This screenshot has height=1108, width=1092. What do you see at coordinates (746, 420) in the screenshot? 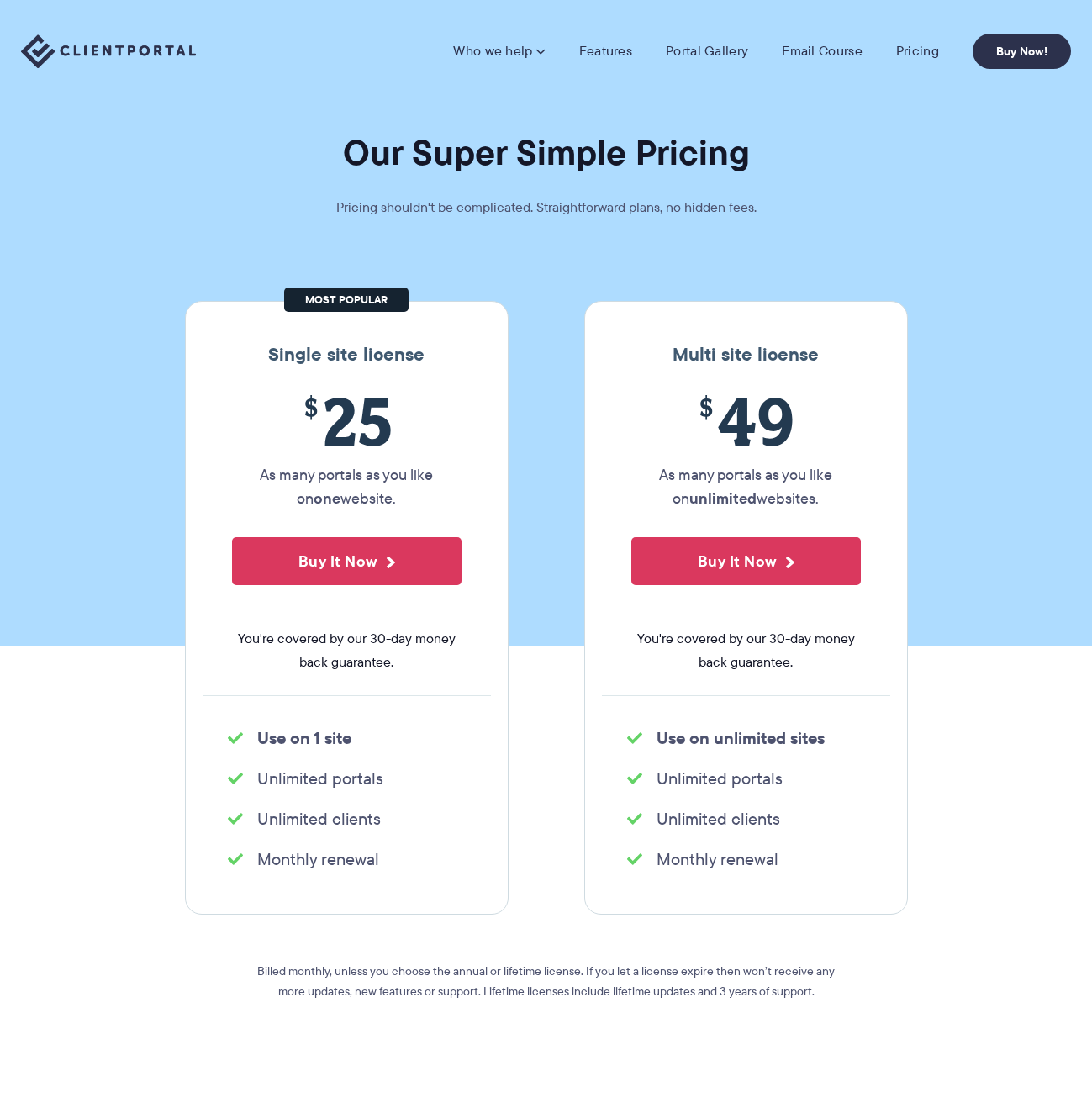
I see `span: 49` at bounding box center [746, 420].